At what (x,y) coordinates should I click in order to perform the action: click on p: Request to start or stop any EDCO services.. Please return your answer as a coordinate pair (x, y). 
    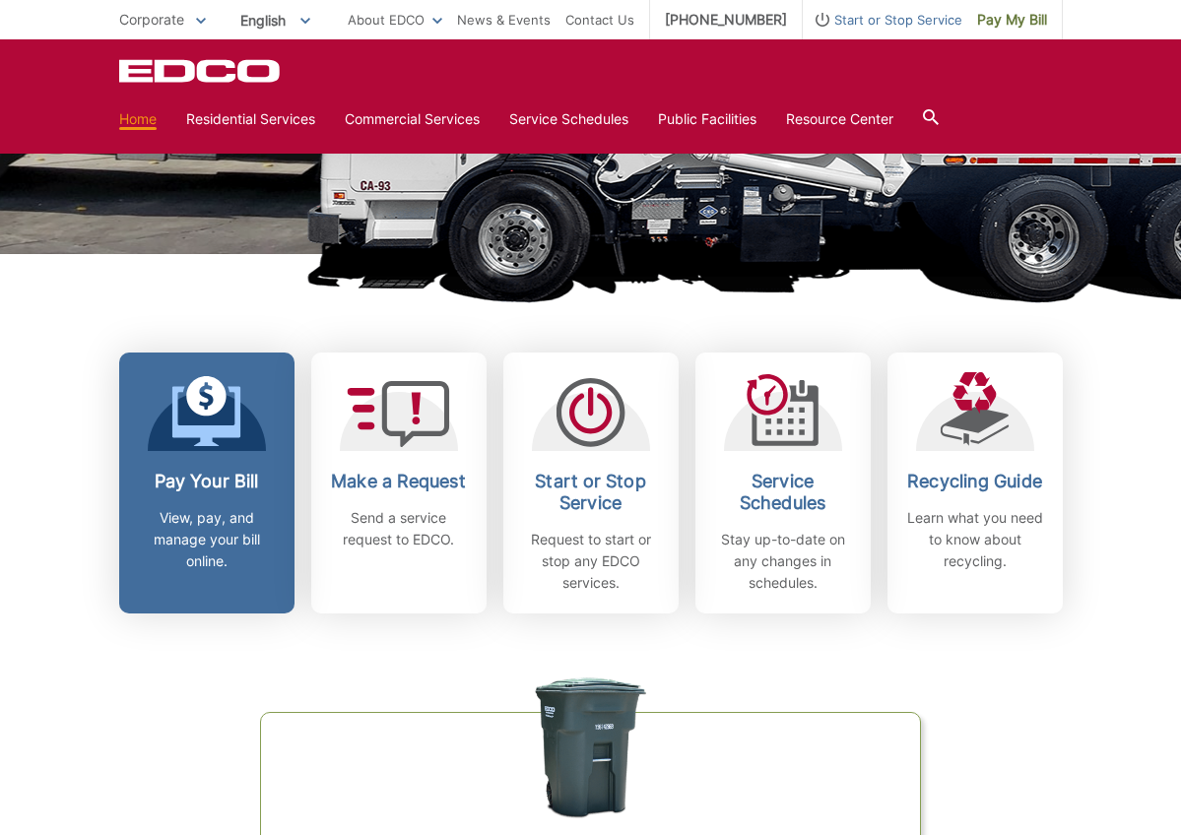
    Looking at the image, I should click on (591, 561).